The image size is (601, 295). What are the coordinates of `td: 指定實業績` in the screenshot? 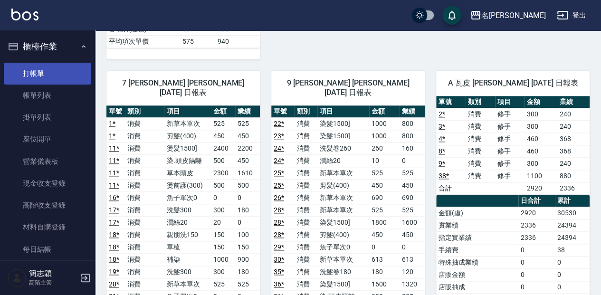 It's located at (477, 238).